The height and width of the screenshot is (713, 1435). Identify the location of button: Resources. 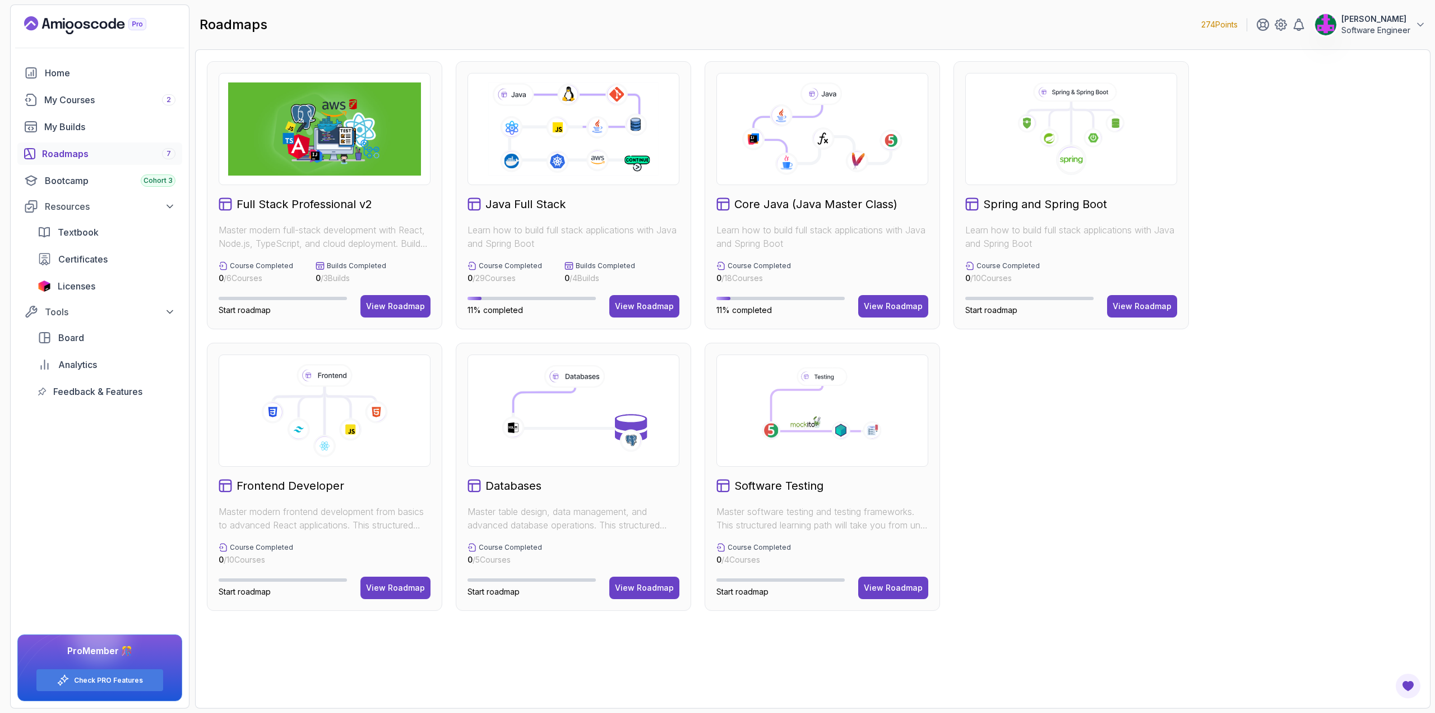
(100, 206).